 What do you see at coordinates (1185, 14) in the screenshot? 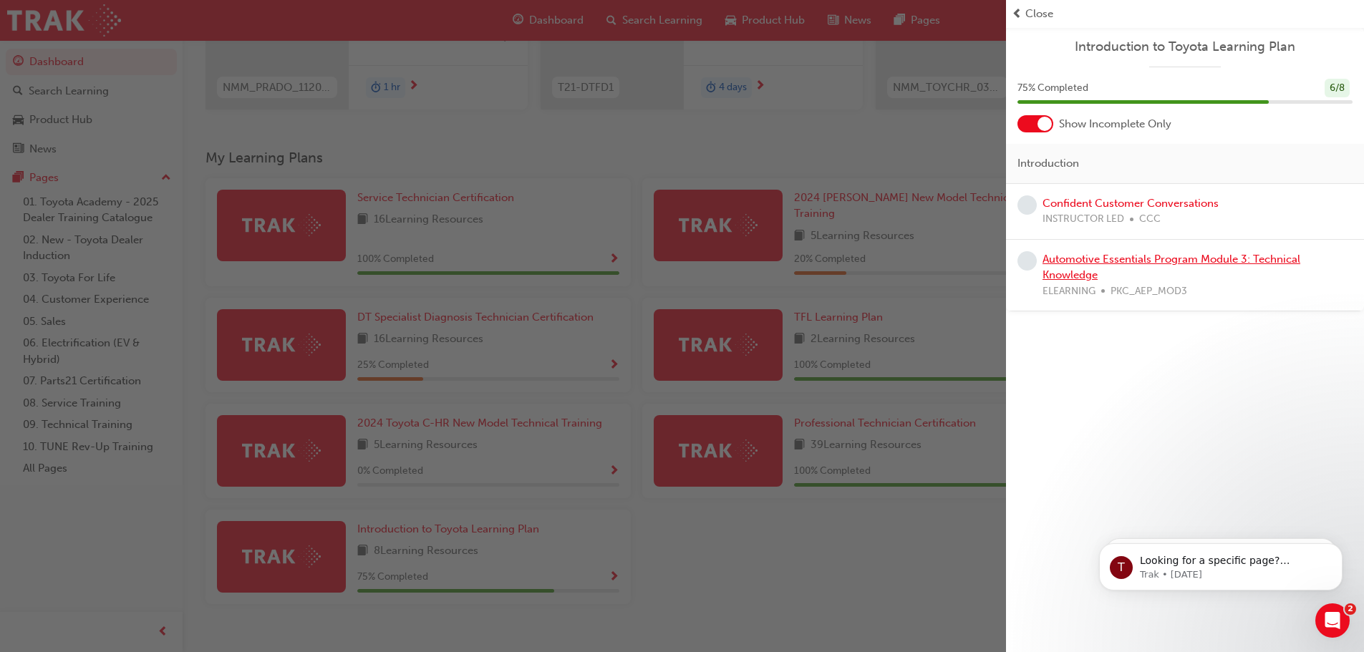
I see `button: prev-iconClose` at bounding box center [1185, 14].